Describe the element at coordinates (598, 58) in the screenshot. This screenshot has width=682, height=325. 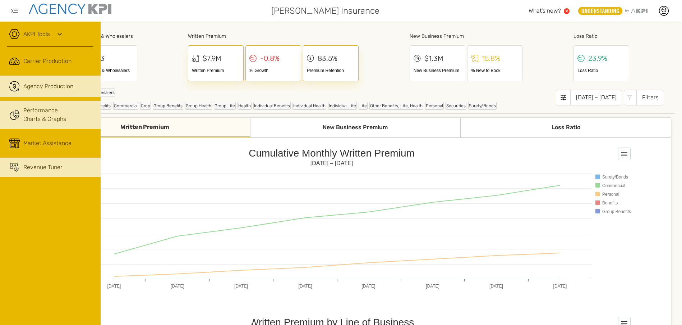
I see `div: 23.9%` at that location.